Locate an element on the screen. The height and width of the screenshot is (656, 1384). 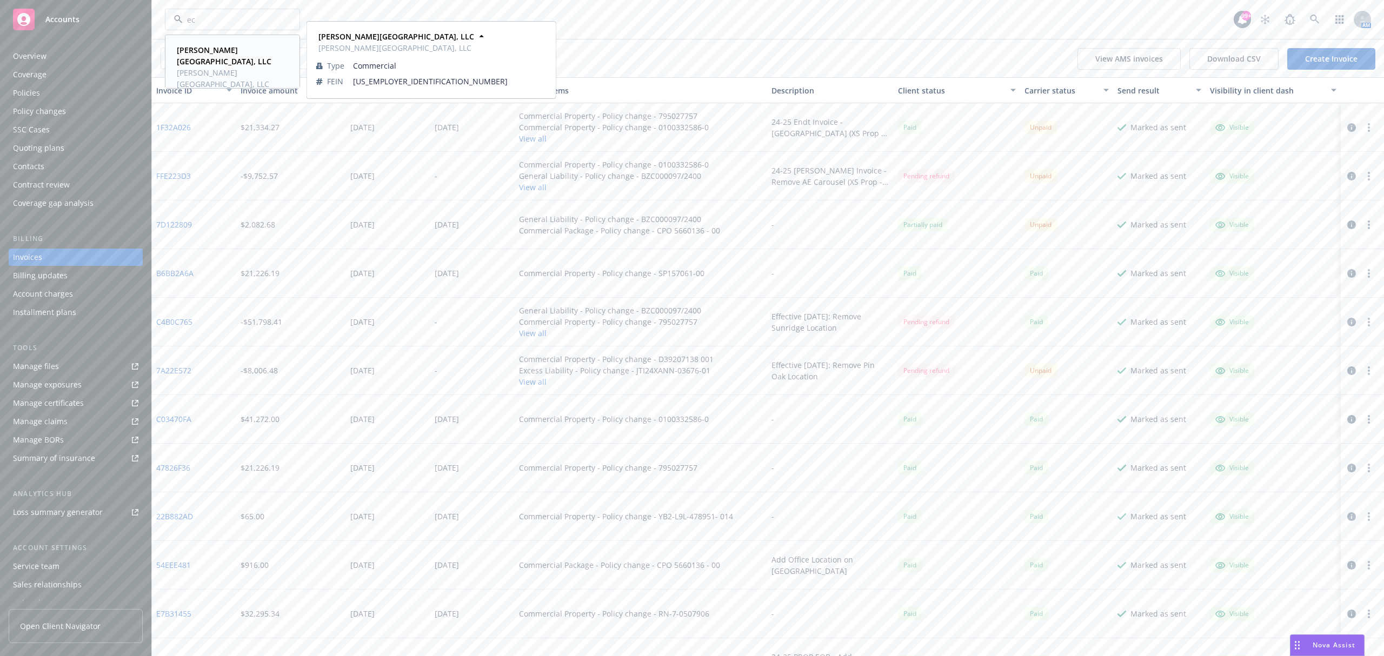
a: 54EEE481 is located at coordinates (173, 565).